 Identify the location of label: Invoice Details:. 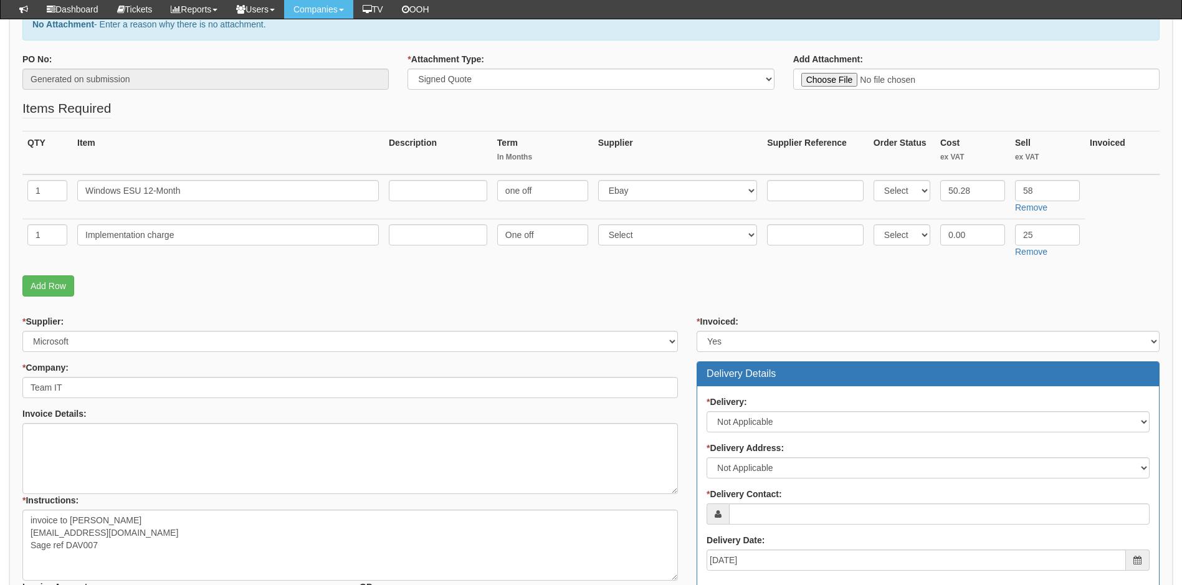
(54, 414).